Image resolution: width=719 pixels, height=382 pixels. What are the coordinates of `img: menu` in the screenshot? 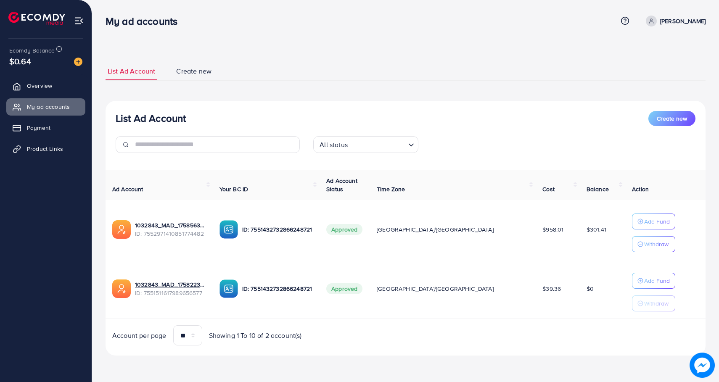 It's located at (79, 21).